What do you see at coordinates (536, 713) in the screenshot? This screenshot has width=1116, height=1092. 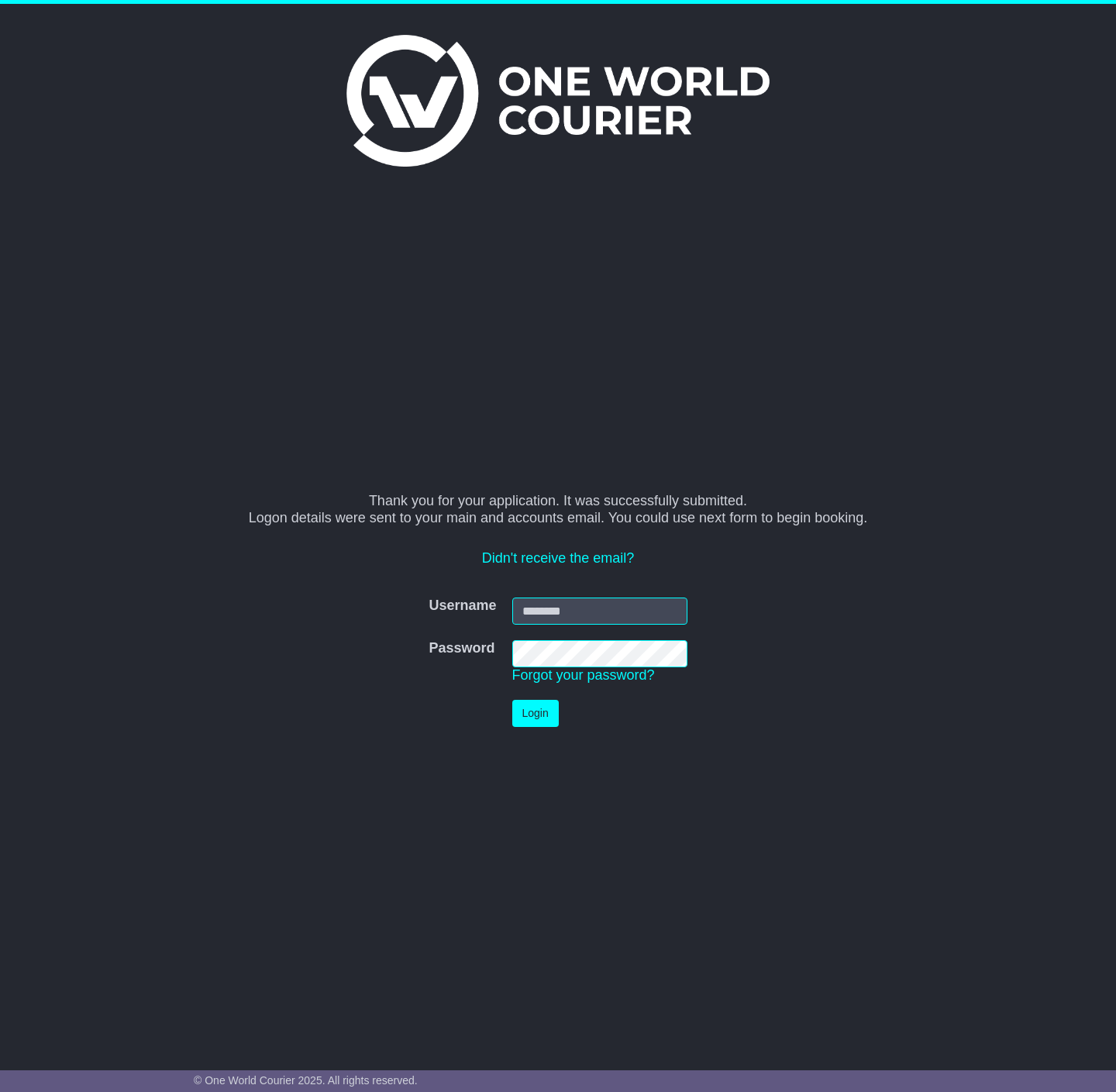 I see `button: Login` at bounding box center [536, 713].